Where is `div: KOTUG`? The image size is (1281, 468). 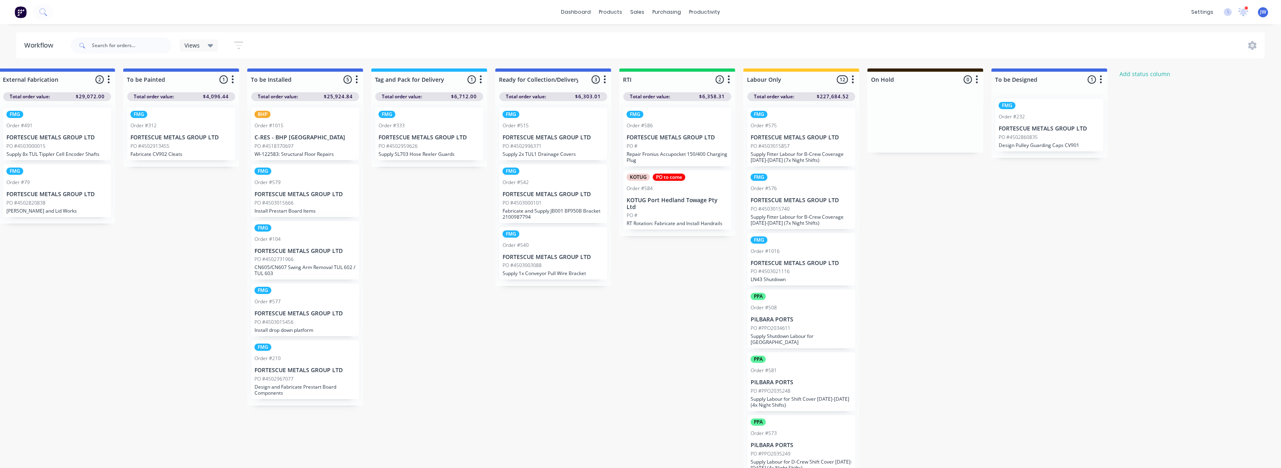 div: KOTUG is located at coordinates (638, 177).